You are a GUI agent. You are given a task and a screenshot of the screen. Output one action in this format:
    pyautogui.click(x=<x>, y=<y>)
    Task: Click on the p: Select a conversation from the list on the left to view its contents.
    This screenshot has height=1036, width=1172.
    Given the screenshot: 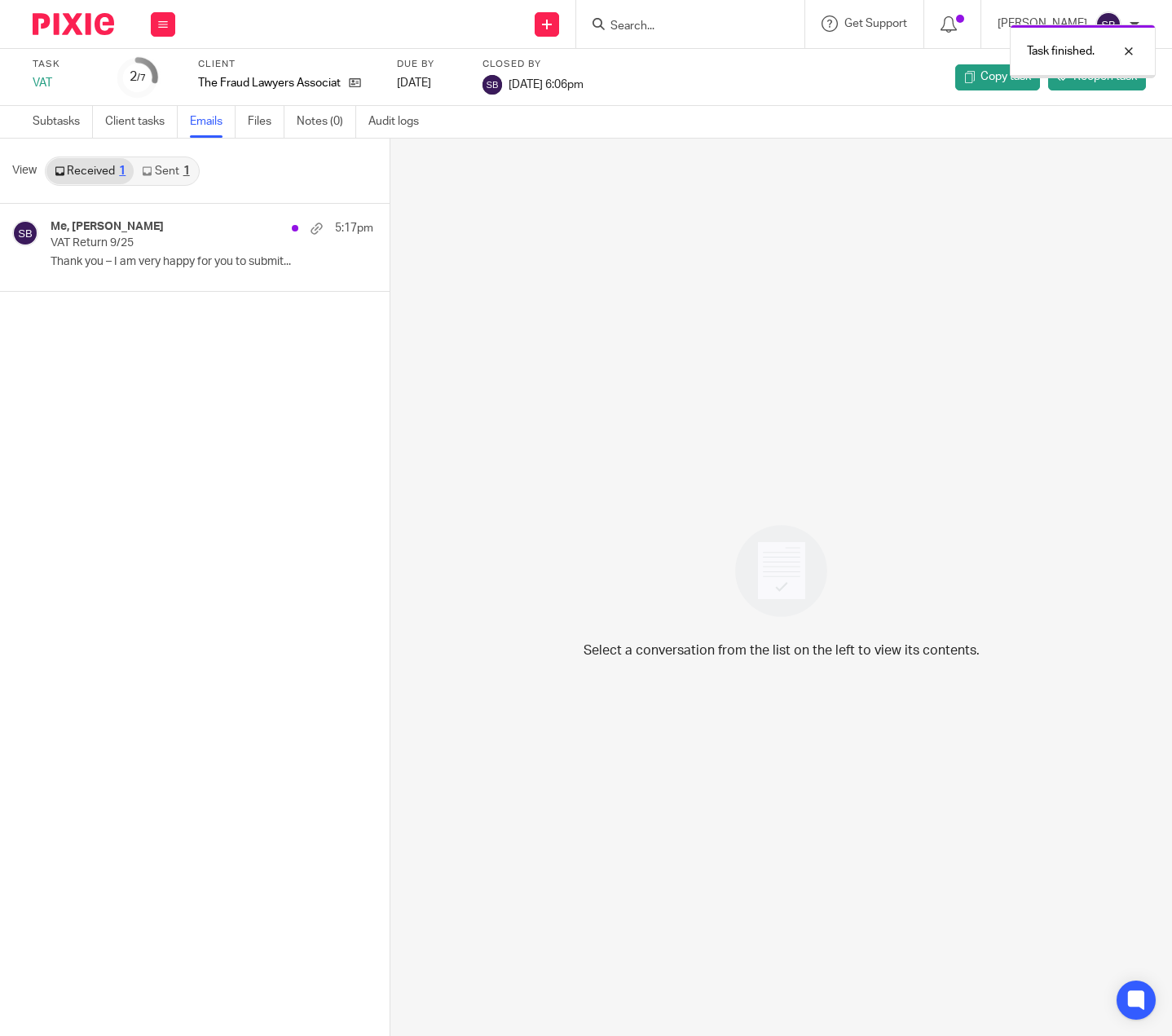 What is the action you would take?
    pyautogui.click(x=782, y=650)
    